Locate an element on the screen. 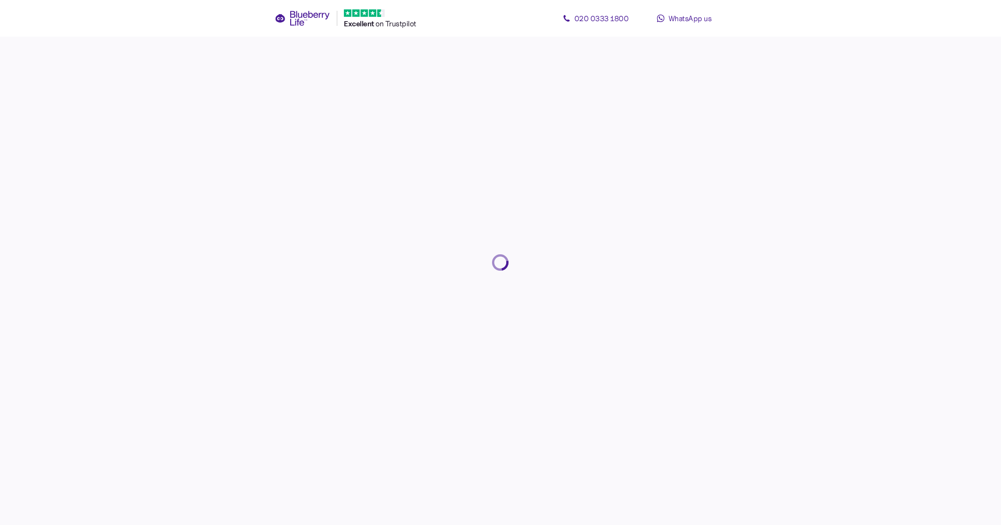 The image size is (1001, 525). span: Excellent ️ is located at coordinates (359, 24).